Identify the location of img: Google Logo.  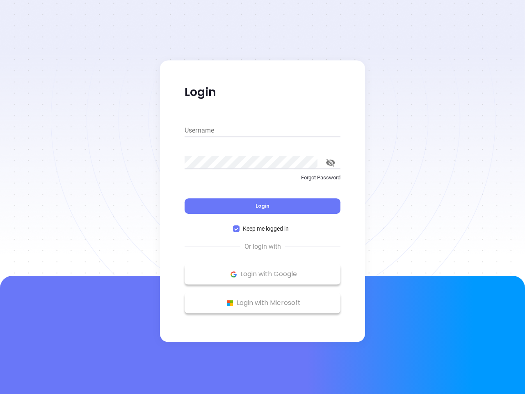
(234, 274).